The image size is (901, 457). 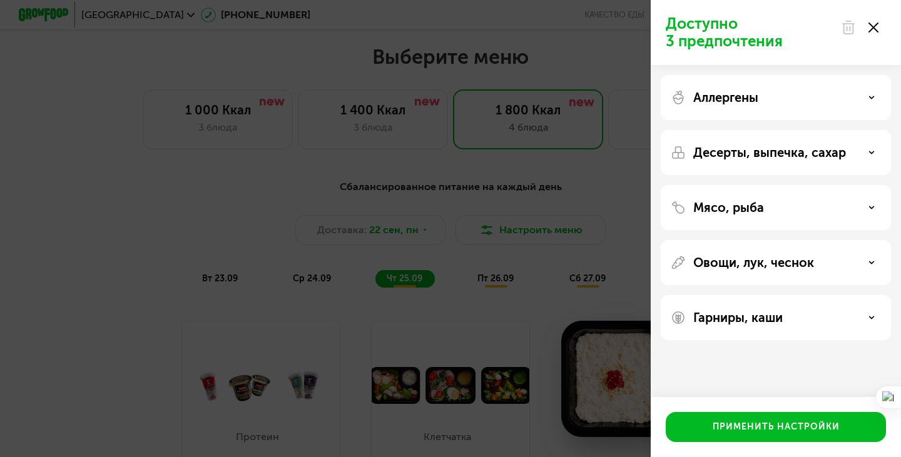 I want to click on div: Применить настройки, so click(x=776, y=427).